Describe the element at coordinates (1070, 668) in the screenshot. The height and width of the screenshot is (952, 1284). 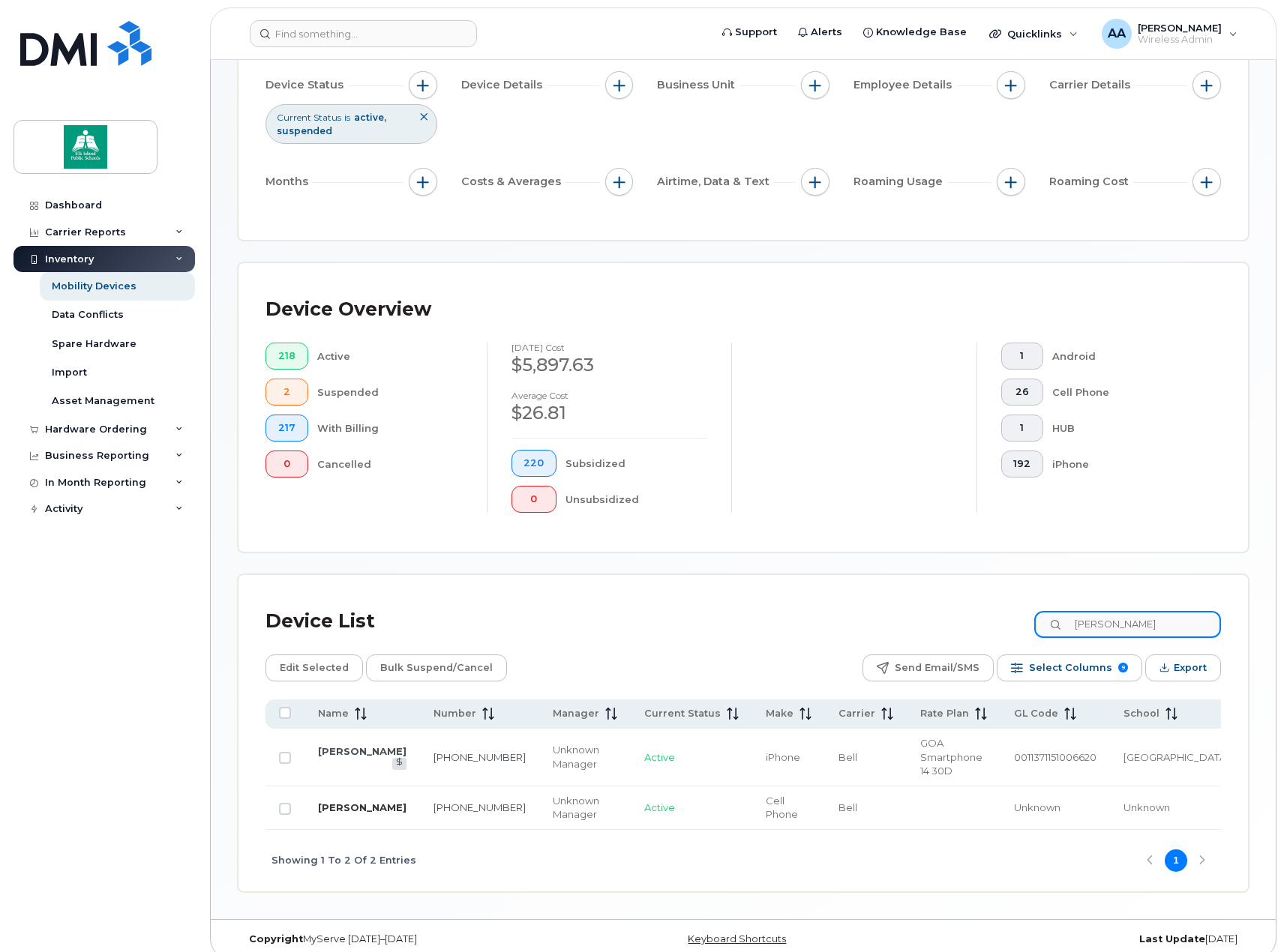
I see `span: Select Columns` at that location.